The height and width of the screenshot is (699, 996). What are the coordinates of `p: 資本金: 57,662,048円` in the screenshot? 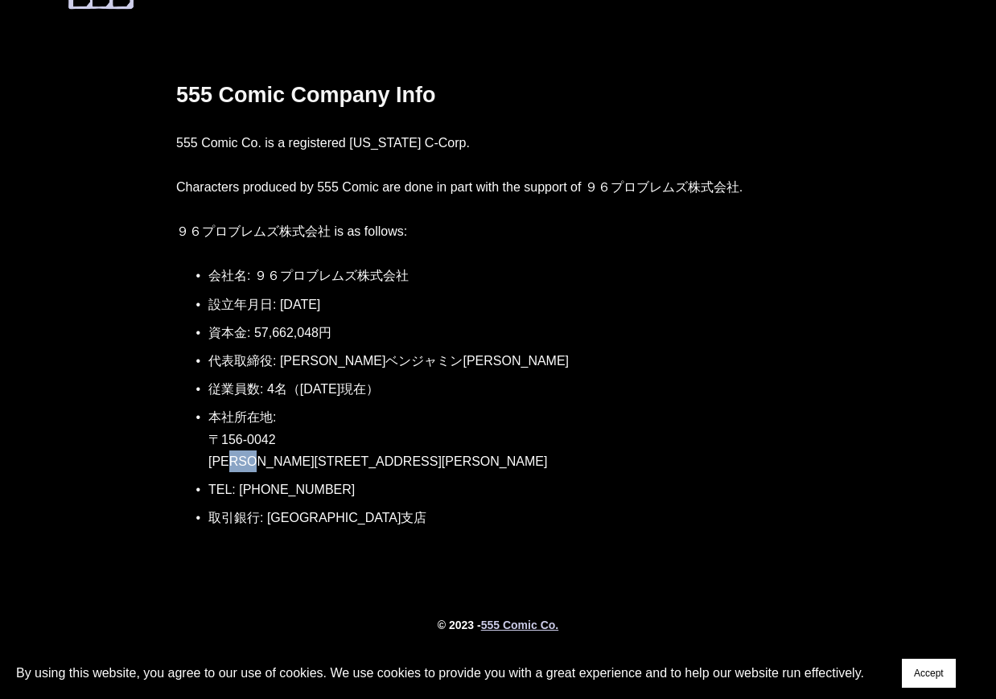 It's located at (514, 332).